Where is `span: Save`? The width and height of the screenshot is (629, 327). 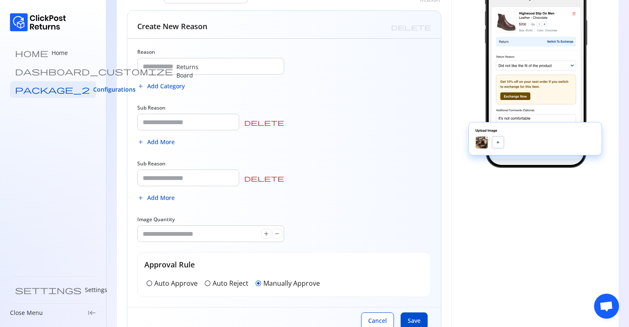
span: Save is located at coordinates (414, 320).